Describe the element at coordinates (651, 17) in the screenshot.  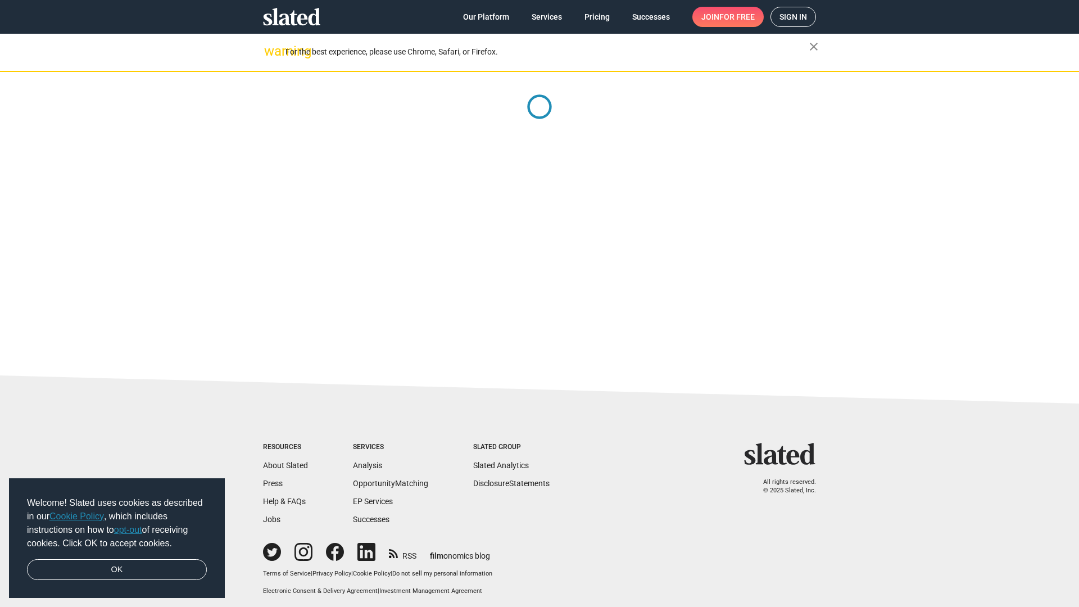
I see `span: Successes` at that location.